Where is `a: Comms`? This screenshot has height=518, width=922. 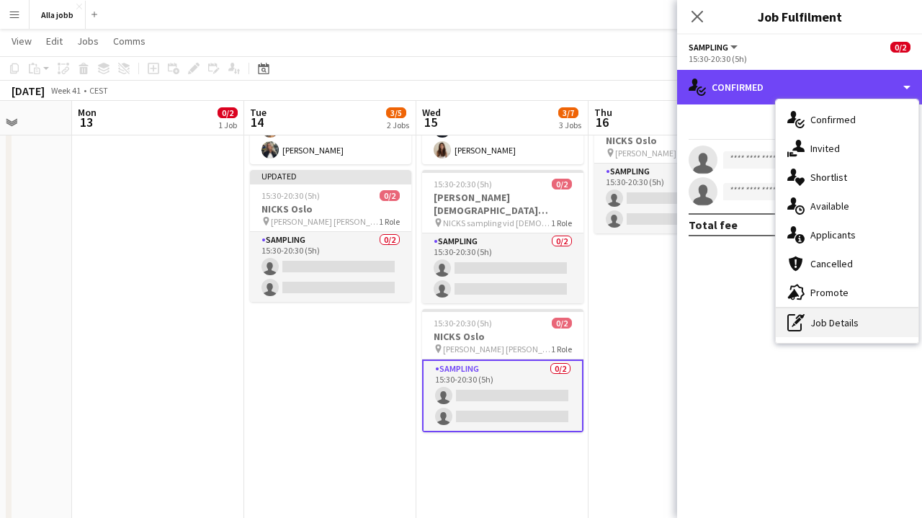 a: Comms is located at coordinates (129, 41).